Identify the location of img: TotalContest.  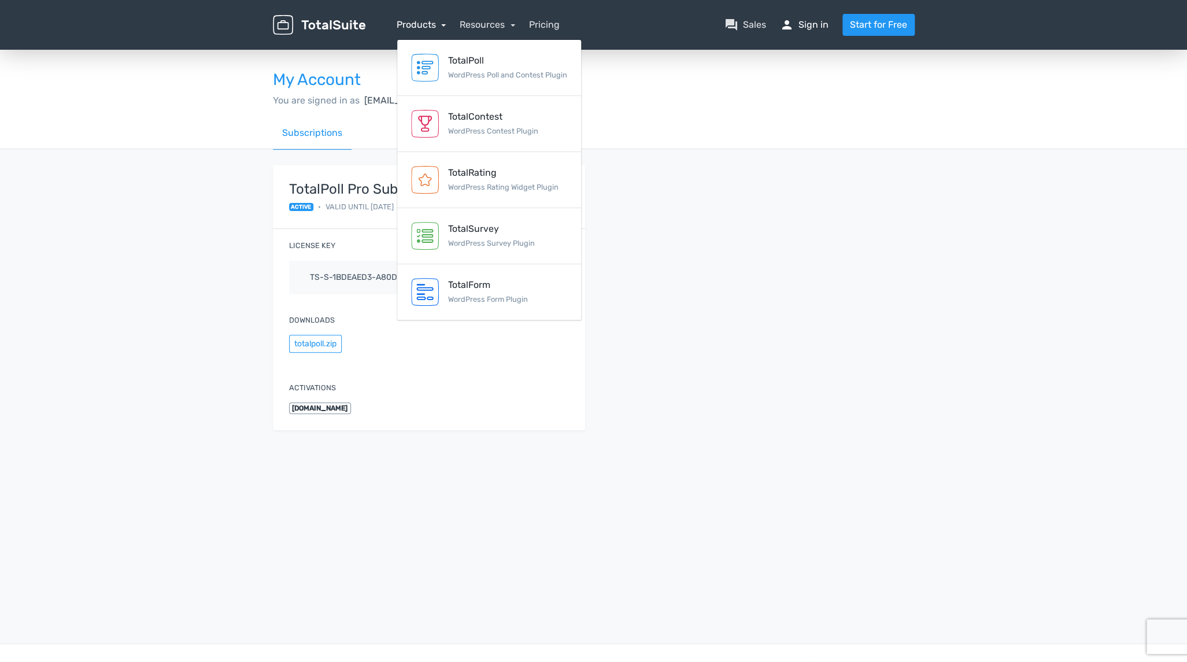
(425, 124).